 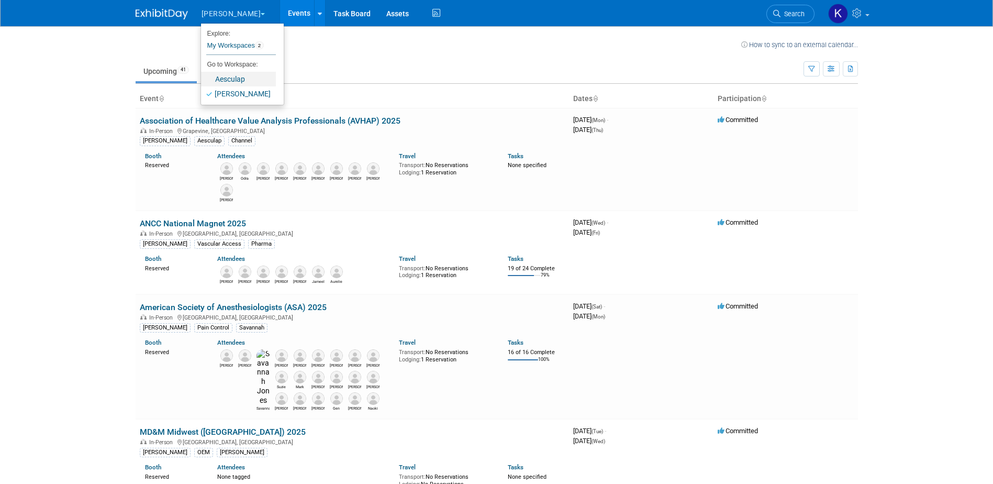 I want to click on th: Dates, so click(x=642, y=99).